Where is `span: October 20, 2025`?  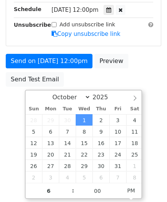 span: October 20, 2025 is located at coordinates (50, 154).